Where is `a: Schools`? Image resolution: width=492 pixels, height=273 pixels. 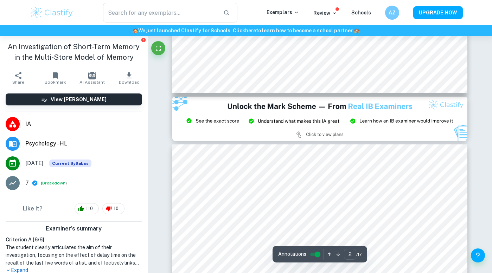
a: Schools is located at coordinates (361, 13).